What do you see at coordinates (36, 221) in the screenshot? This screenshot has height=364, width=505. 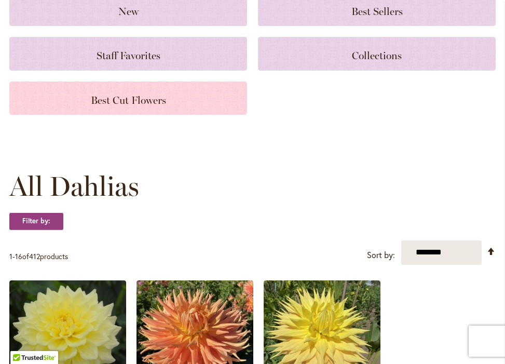 I see `strong: Filter by:` at bounding box center [36, 221].